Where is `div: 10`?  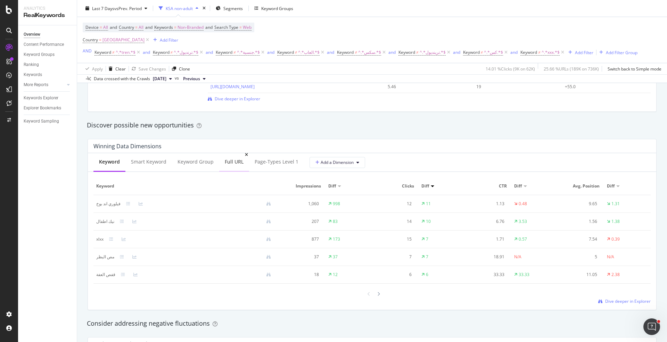 div: 10 is located at coordinates (428, 222).